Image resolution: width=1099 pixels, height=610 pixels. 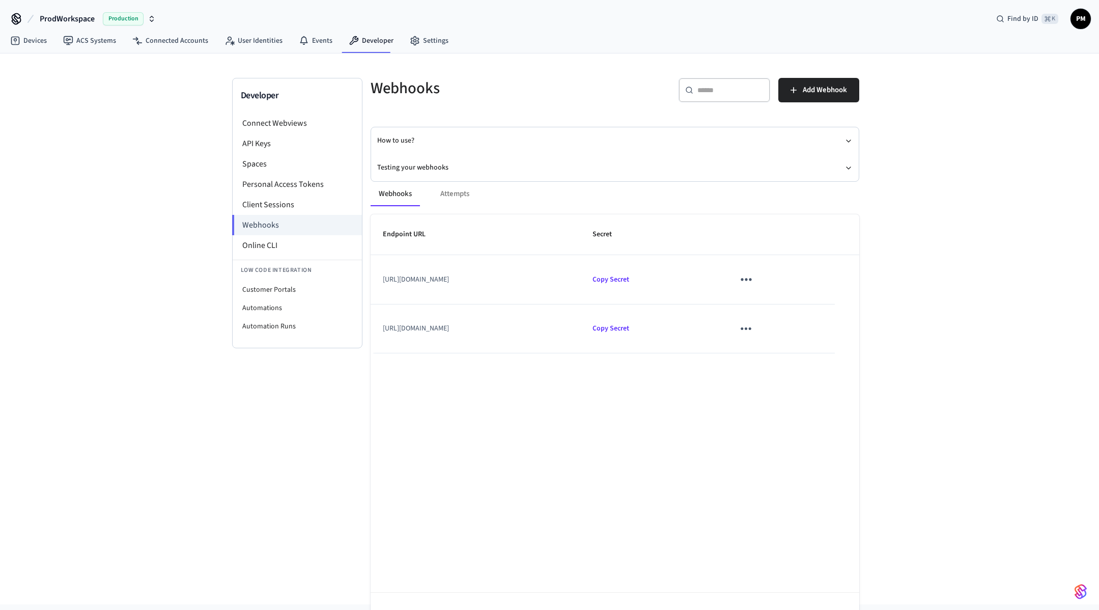 What do you see at coordinates (1027, 19) in the screenshot?
I see `div: Find by ID⌘ K` at bounding box center [1027, 19].